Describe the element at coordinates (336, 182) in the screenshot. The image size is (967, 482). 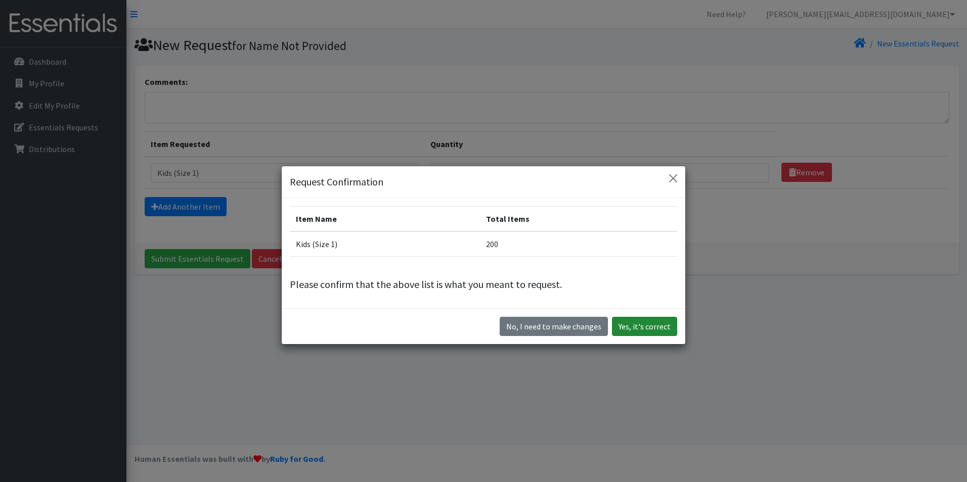
I see `h5: Request Confirmation` at that location.